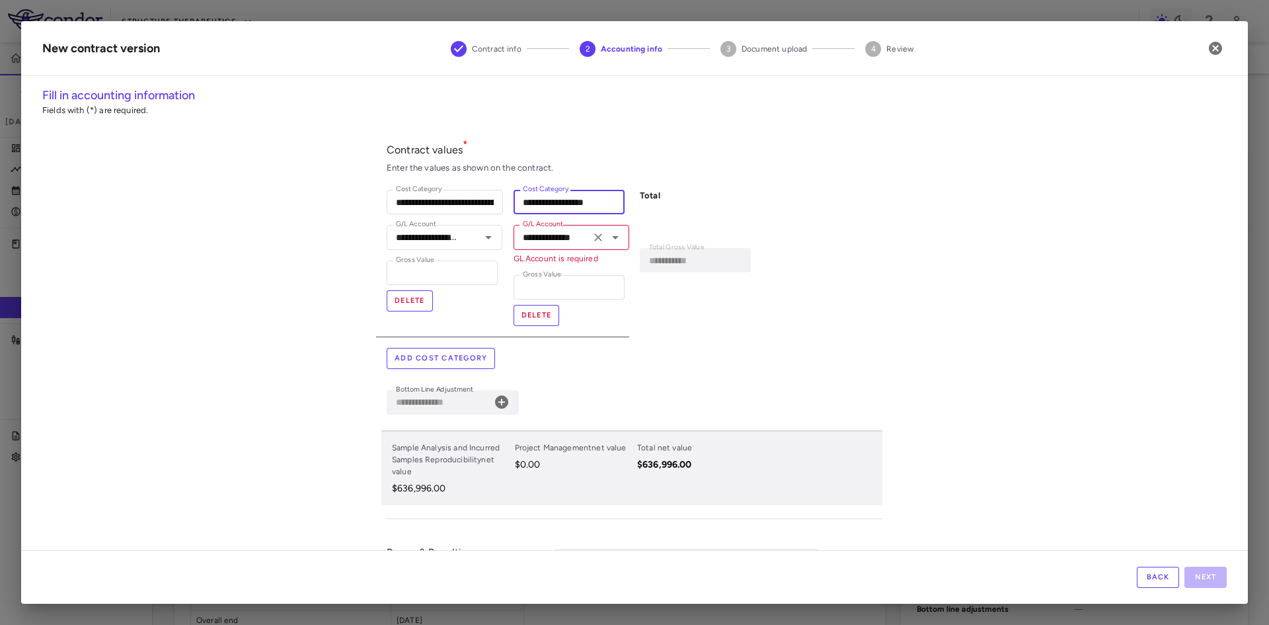  What do you see at coordinates (635, 95) in the screenshot?
I see `h6: Fill in accounting information` at bounding box center [635, 95].